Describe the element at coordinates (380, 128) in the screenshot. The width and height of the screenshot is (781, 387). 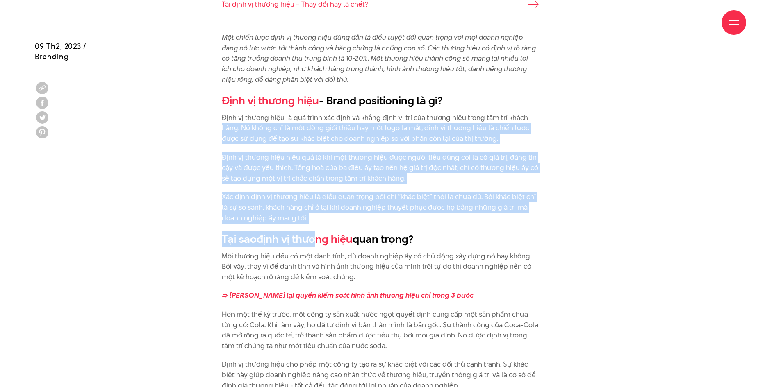
I see `p: Định vị thương hiệu là quá trình xác định và khẳng định vị trí của thương hiệu trong tâm trí khác...` at that location.